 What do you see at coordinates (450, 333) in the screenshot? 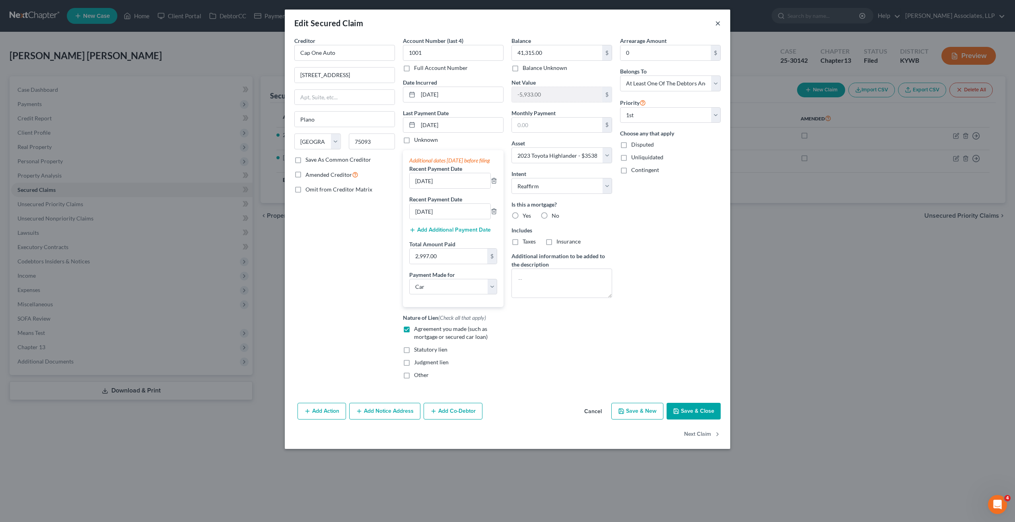
I see `span: Agreement you made (such as mortgage or secured car loan)` at bounding box center [450, 333].